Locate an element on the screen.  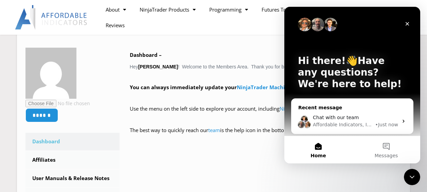
a: User Manuals & Release Notes is located at coordinates (72, 178).